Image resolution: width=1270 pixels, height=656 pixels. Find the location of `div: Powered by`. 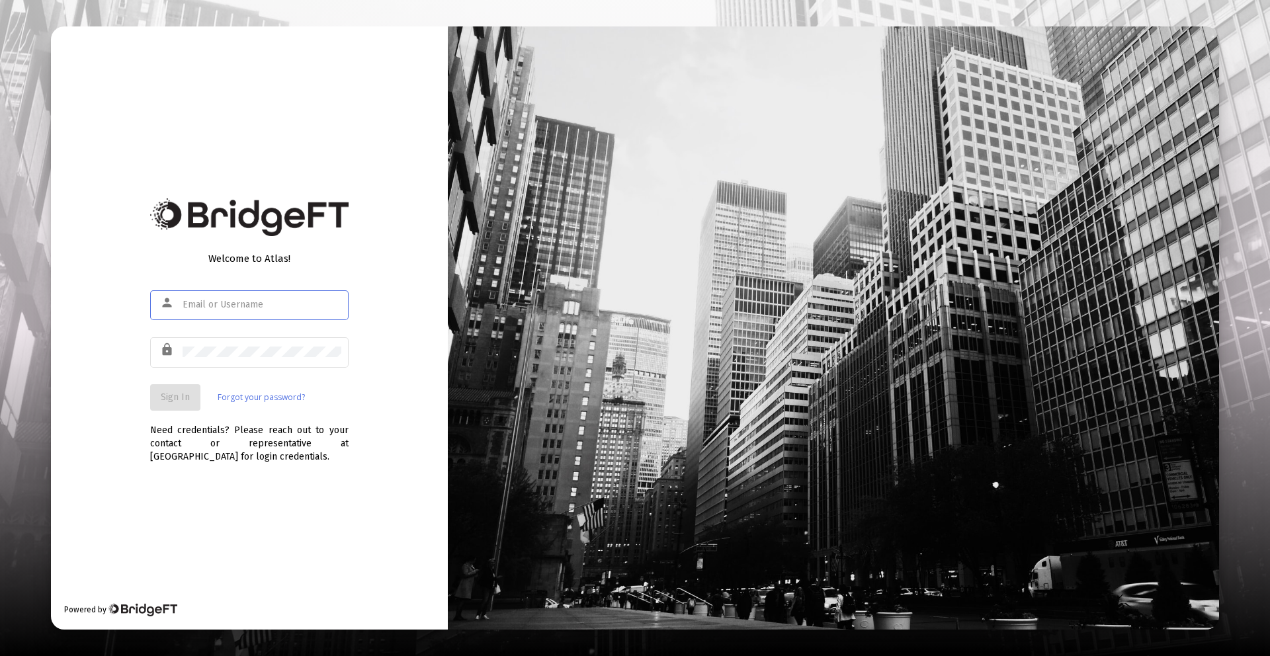

div: Powered by is located at coordinates (120, 610).